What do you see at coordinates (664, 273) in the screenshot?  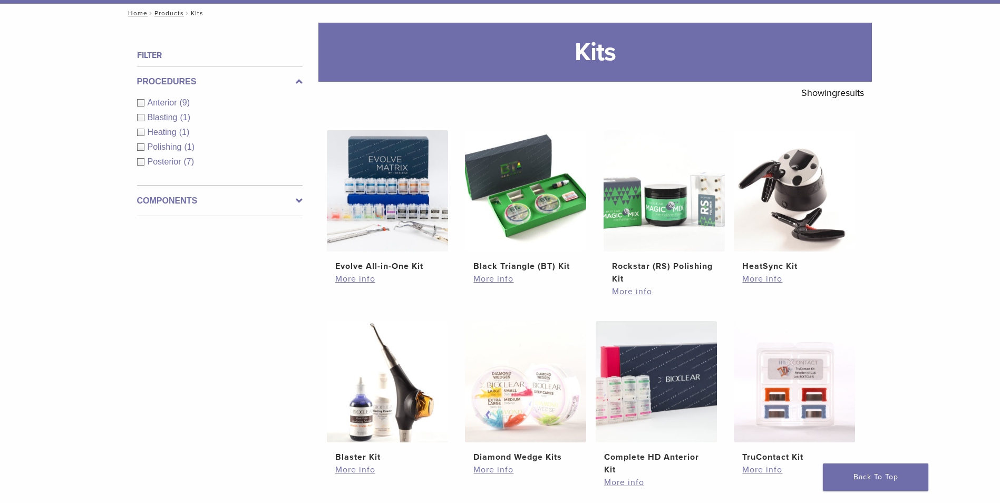 I see `h2: Rockstar (RS) Polishing Kit` at bounding box center [664, 273].